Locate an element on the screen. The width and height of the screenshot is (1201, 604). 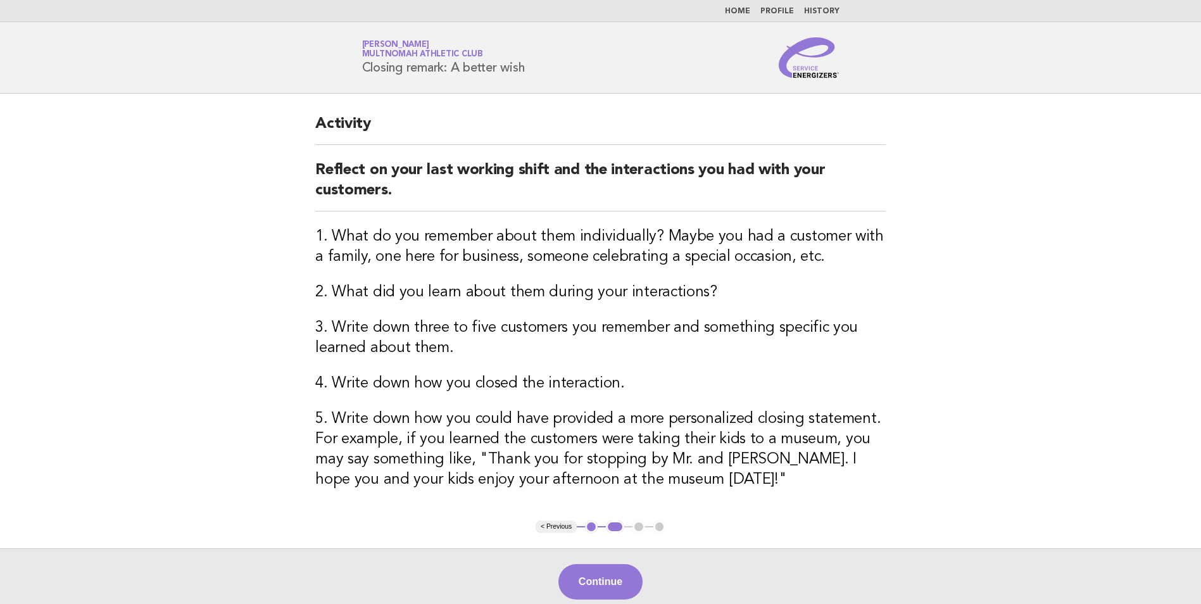
img: Service Energizers is located at coordinates (809, 58).